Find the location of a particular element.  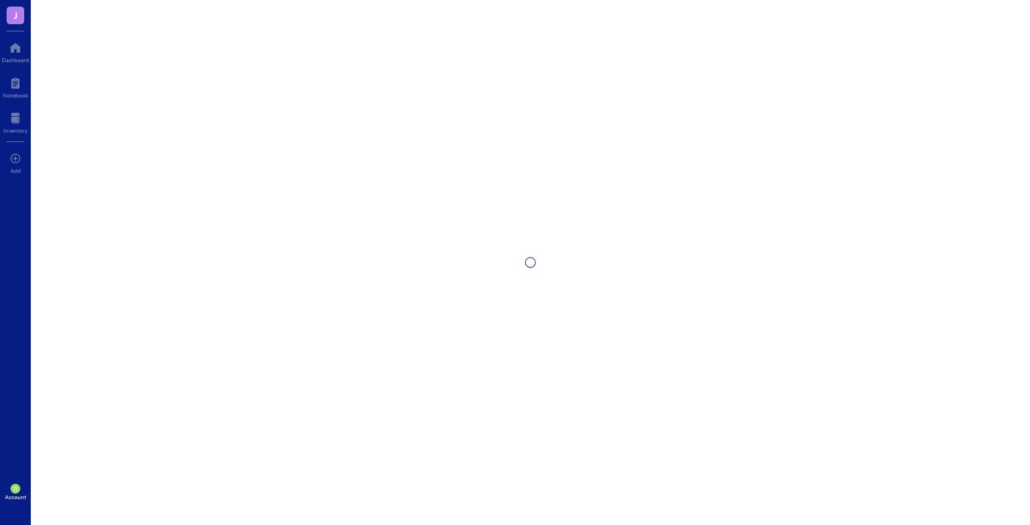

a: Notebook is located at coordinates (15, 86).